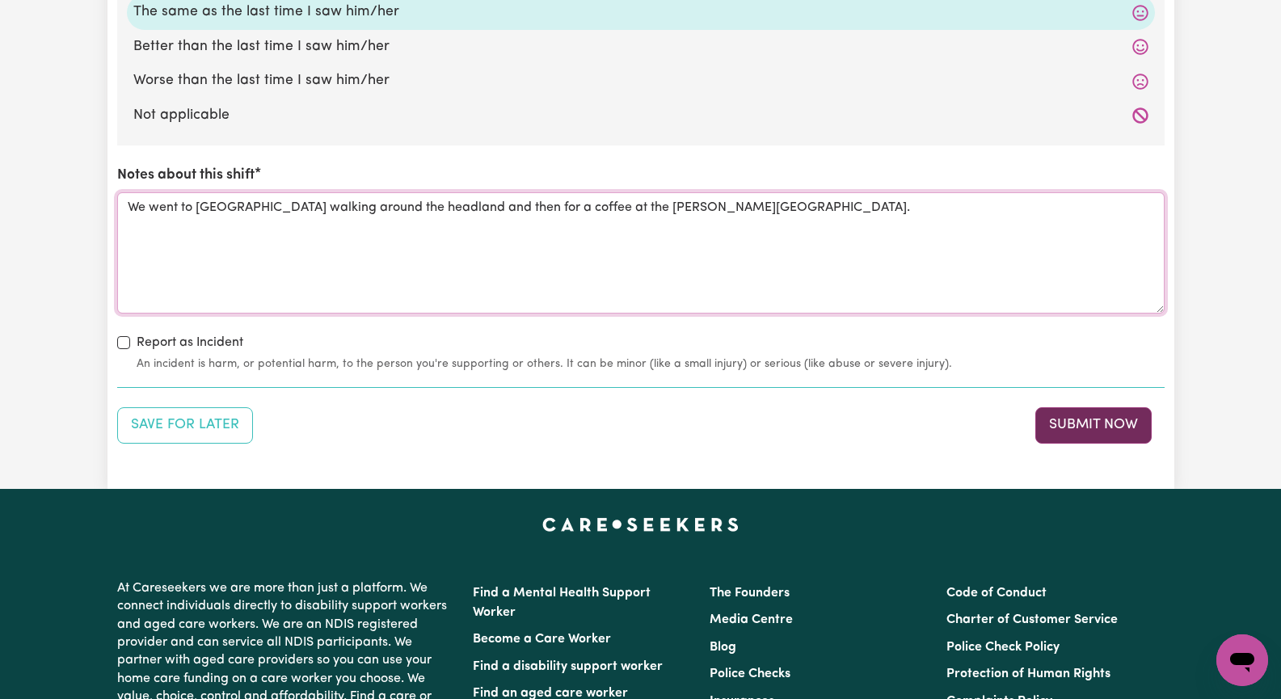 This screenshot has height=699, width=1281. What do you see at coordinates (542, 639) in the screenshot?
I see `a: Become a Care Worker` at bounding box center [542, 639].